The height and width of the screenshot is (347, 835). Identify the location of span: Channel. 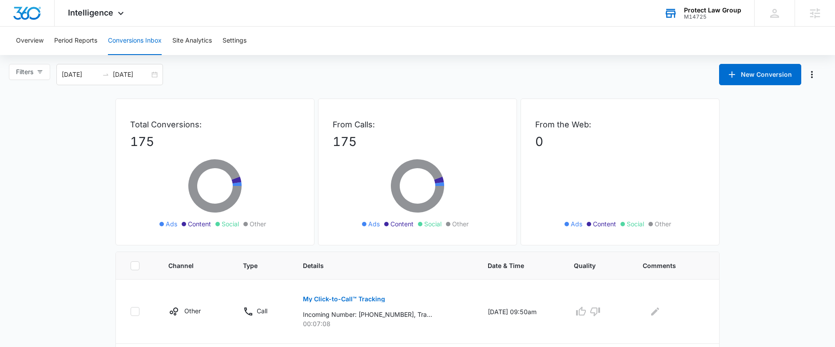
(188, 265).